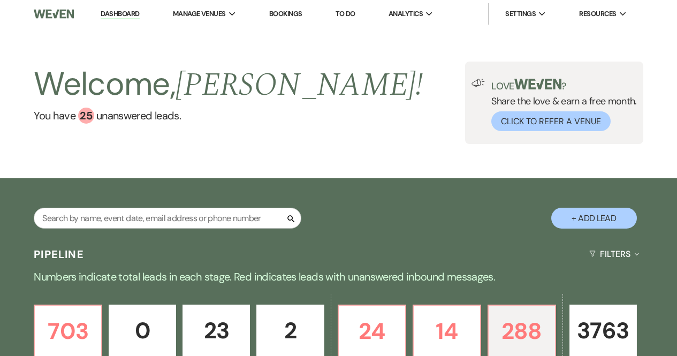 The height and width of the screenshot is (356, 677). Describe the element at coordinates (290, 330) in the screenshot. I see `p: 2` at that location.